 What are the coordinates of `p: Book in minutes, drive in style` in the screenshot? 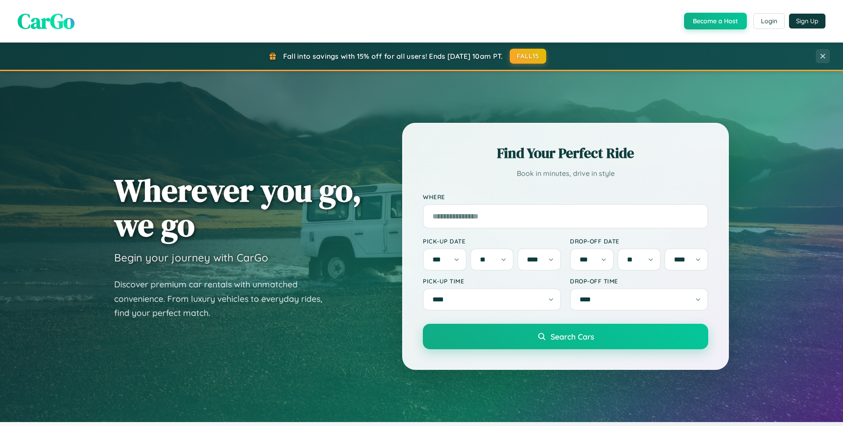 It's located at (565, 173).